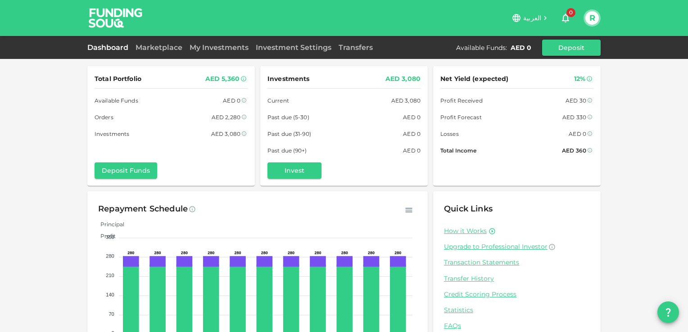 This screenshot has width=688, height=332. Describe the element at coordinates (576, 100) in the screenshot. I see `div: AED 30` at that location.